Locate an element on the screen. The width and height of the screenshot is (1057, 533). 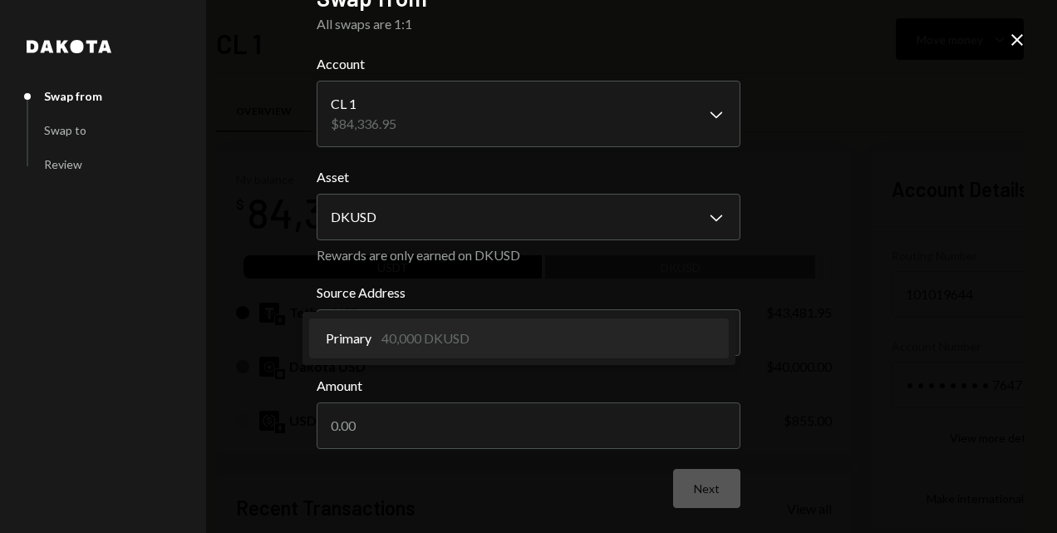
button: Source Address is located at coordinates (529, 332).